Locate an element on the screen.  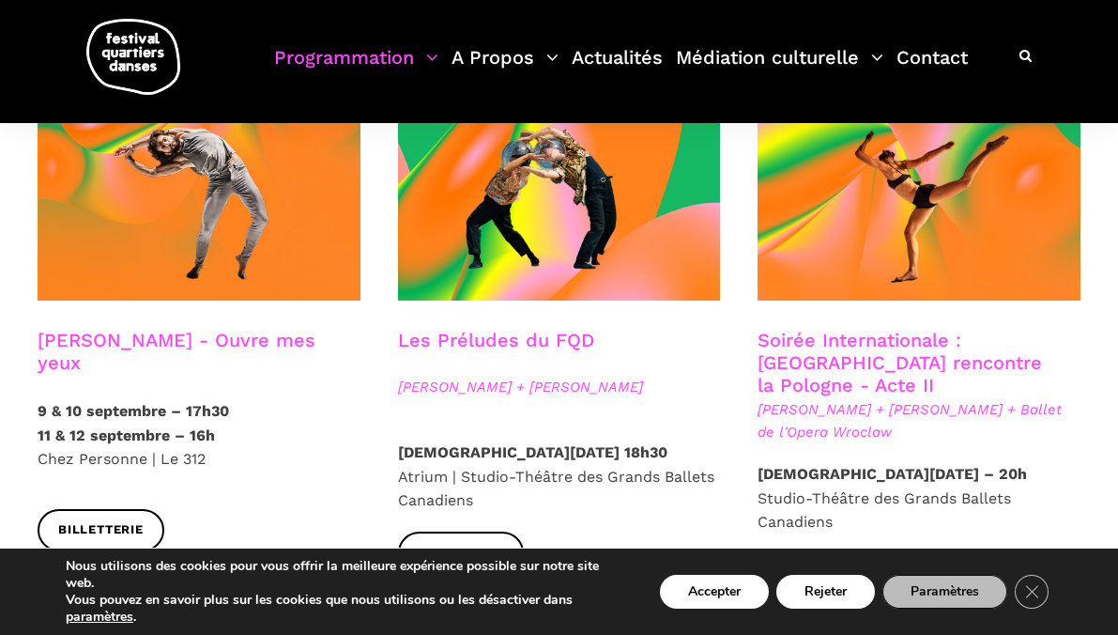
button: Paramètres is located at coordinates (944, 591).